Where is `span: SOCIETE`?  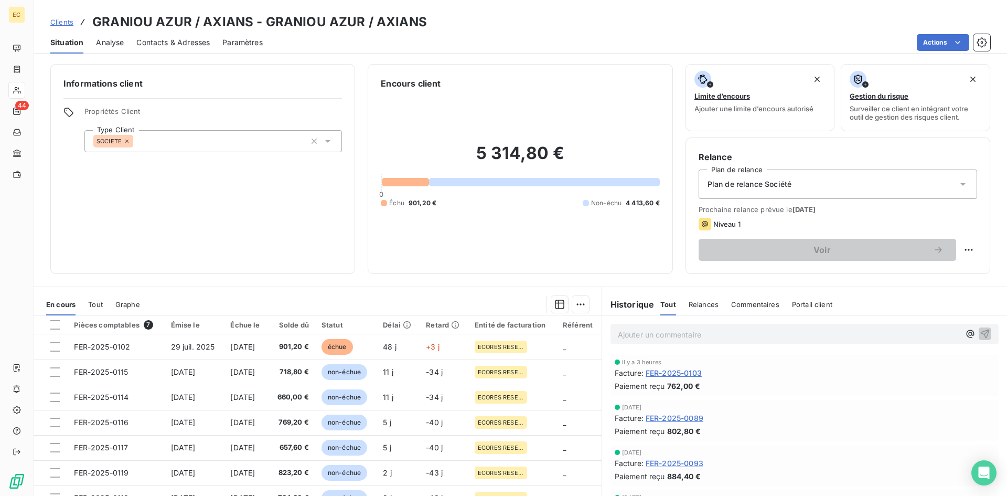 span: SOCIETE is located at coordinates (109, 141).